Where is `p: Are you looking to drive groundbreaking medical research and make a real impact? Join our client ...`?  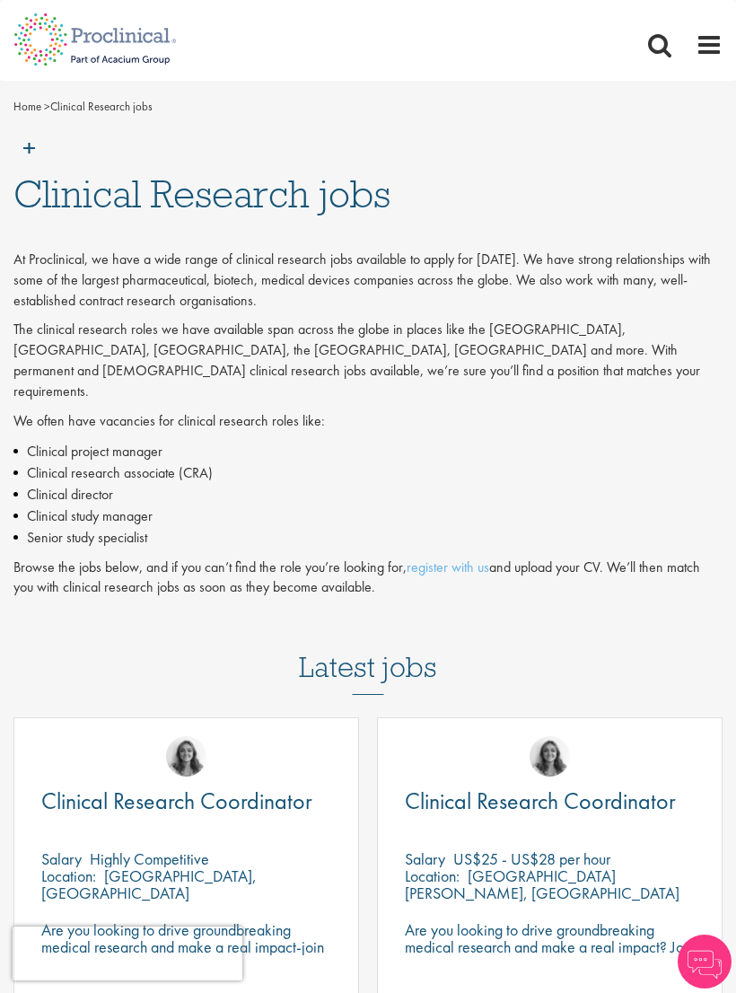 p: Are you looking to drive groundbreaking medical research and make a real impact? Join our client ... is located at coordinates (550, 955).